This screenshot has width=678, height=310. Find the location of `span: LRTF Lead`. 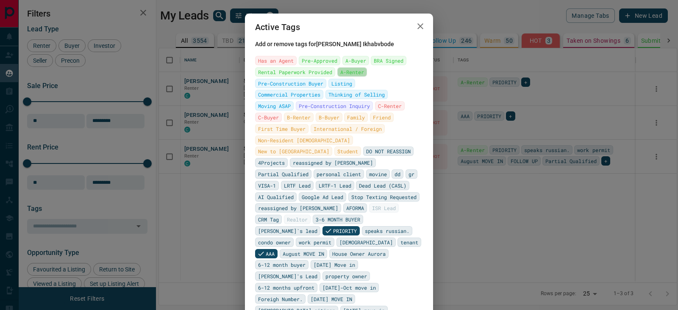

span: LRTF Lead is located at coordinates (297, 186).